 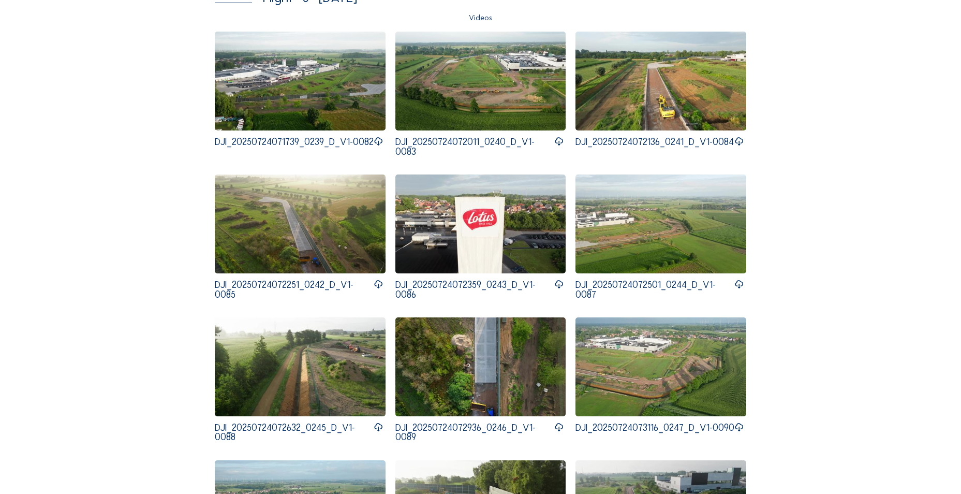 What do you see at coordinates (481, 224) in the screenshot?
I see `img: Thumbnail for 220` at bounding box center [481, 224].